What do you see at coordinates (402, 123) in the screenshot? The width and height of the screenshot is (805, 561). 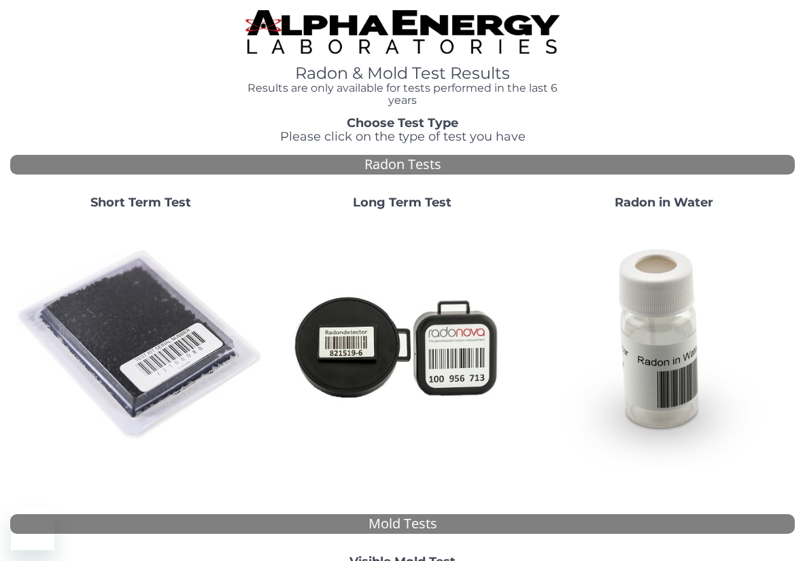 I see `strong: Choose Test Type` at bounding box center [402, 123].